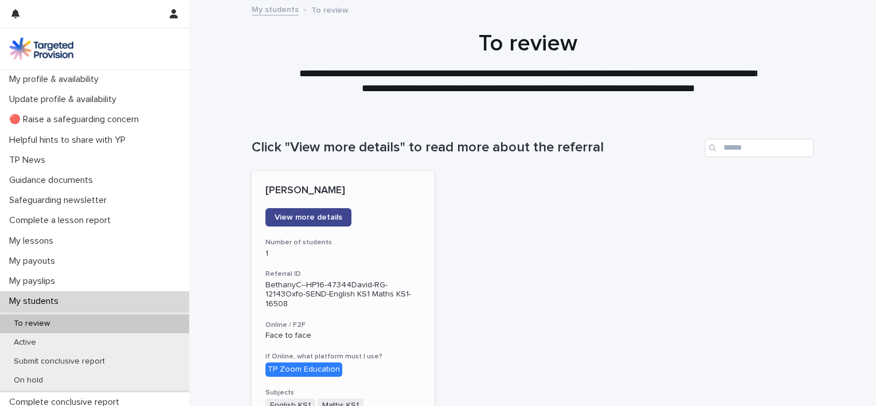  I want to click on p: My students, so click(36, 301).